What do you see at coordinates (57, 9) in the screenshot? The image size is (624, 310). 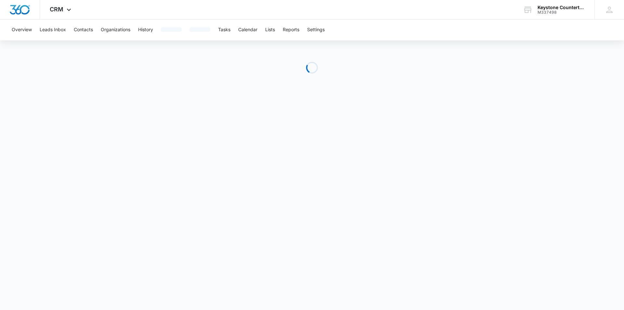 I see `span: CRM` at bounding box center [57, 9].